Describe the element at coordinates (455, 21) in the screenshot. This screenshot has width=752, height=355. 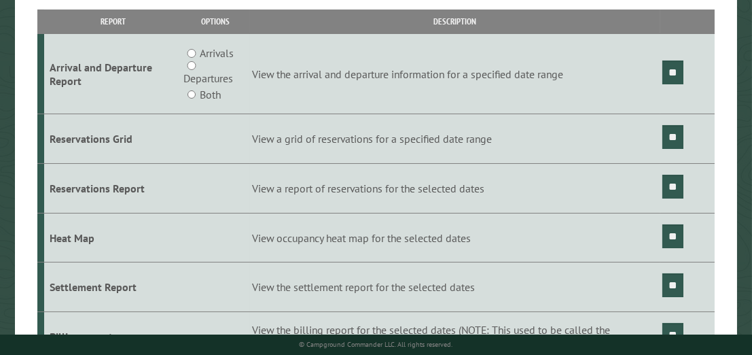
I see `th: Description` at that location.